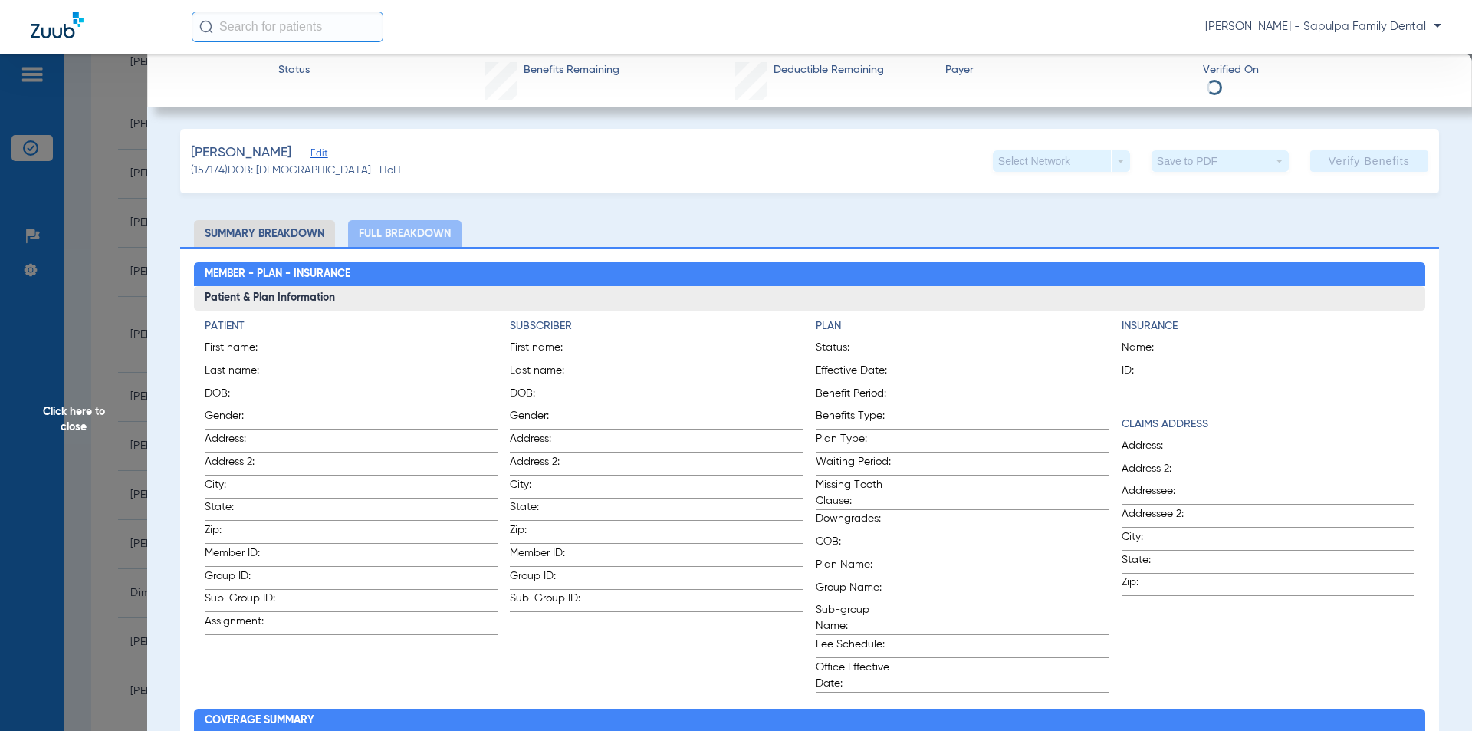 The image size is (1472, 731). What do you see at coordinates (962, 326) in the screenshot?
I see `h4: Plan` at bounding box center [962, 326].